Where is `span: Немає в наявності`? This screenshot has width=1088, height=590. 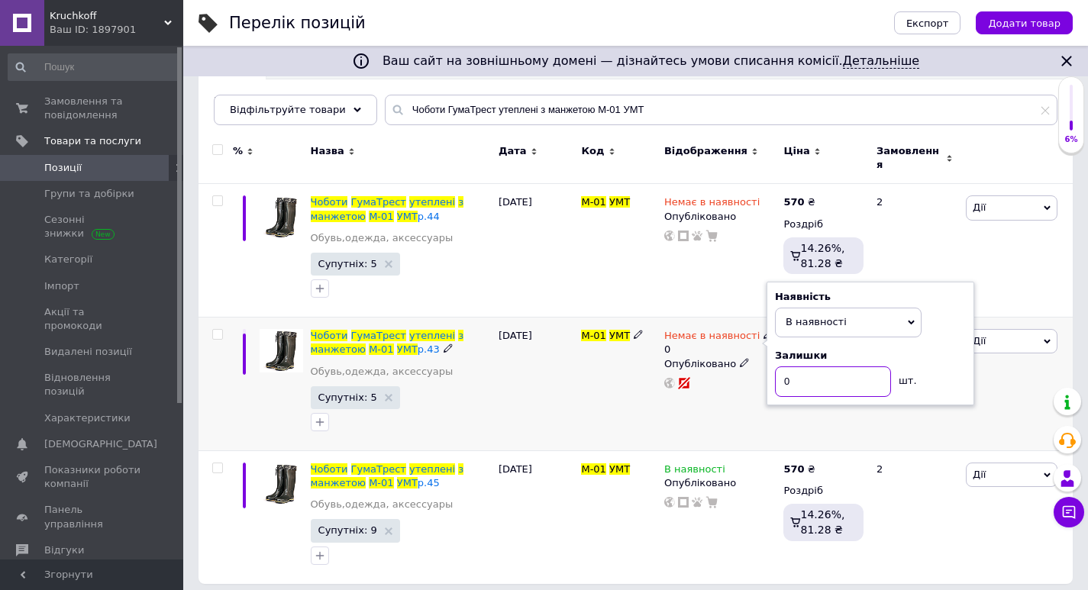
span: Немає в наявності is located at coordinates (712, 337).